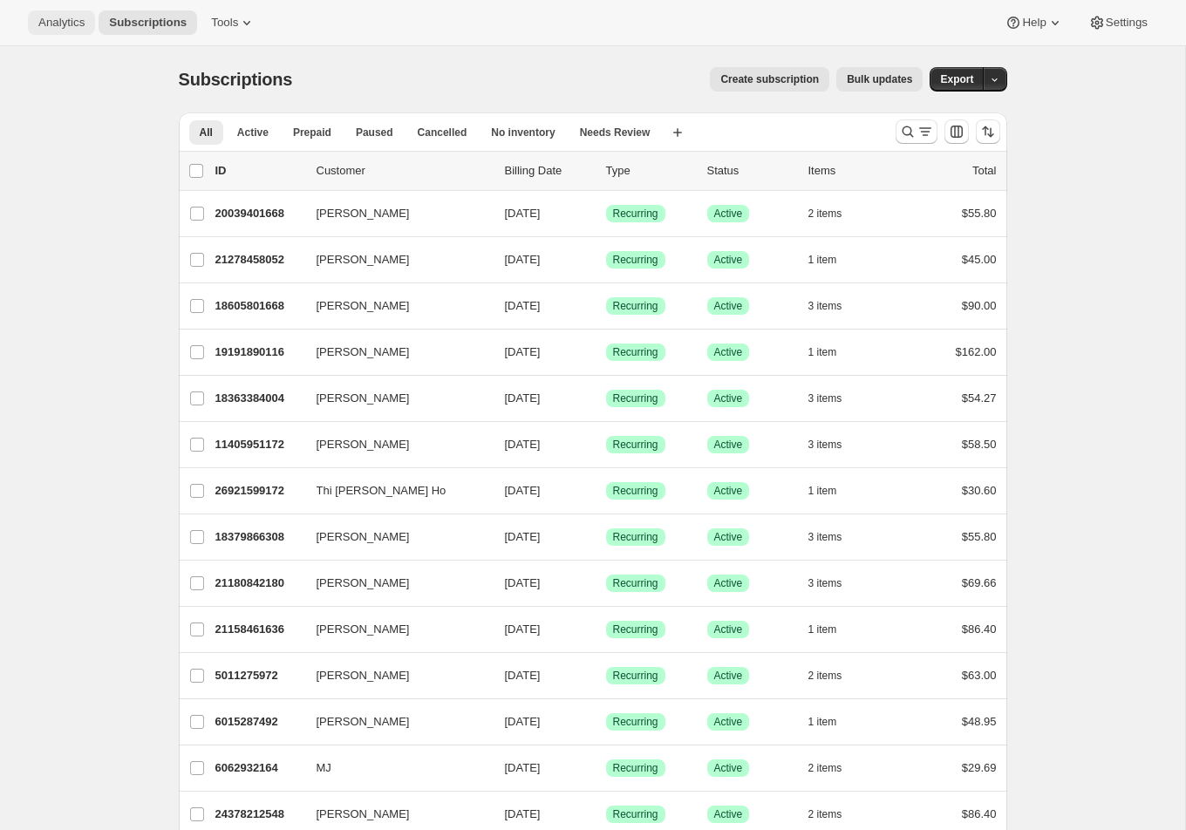 The width and height of the screenshot is (1186, 830). Describe the element at coordinates (61, 23) in the screenshot. I see `button: Analytics` at that location.